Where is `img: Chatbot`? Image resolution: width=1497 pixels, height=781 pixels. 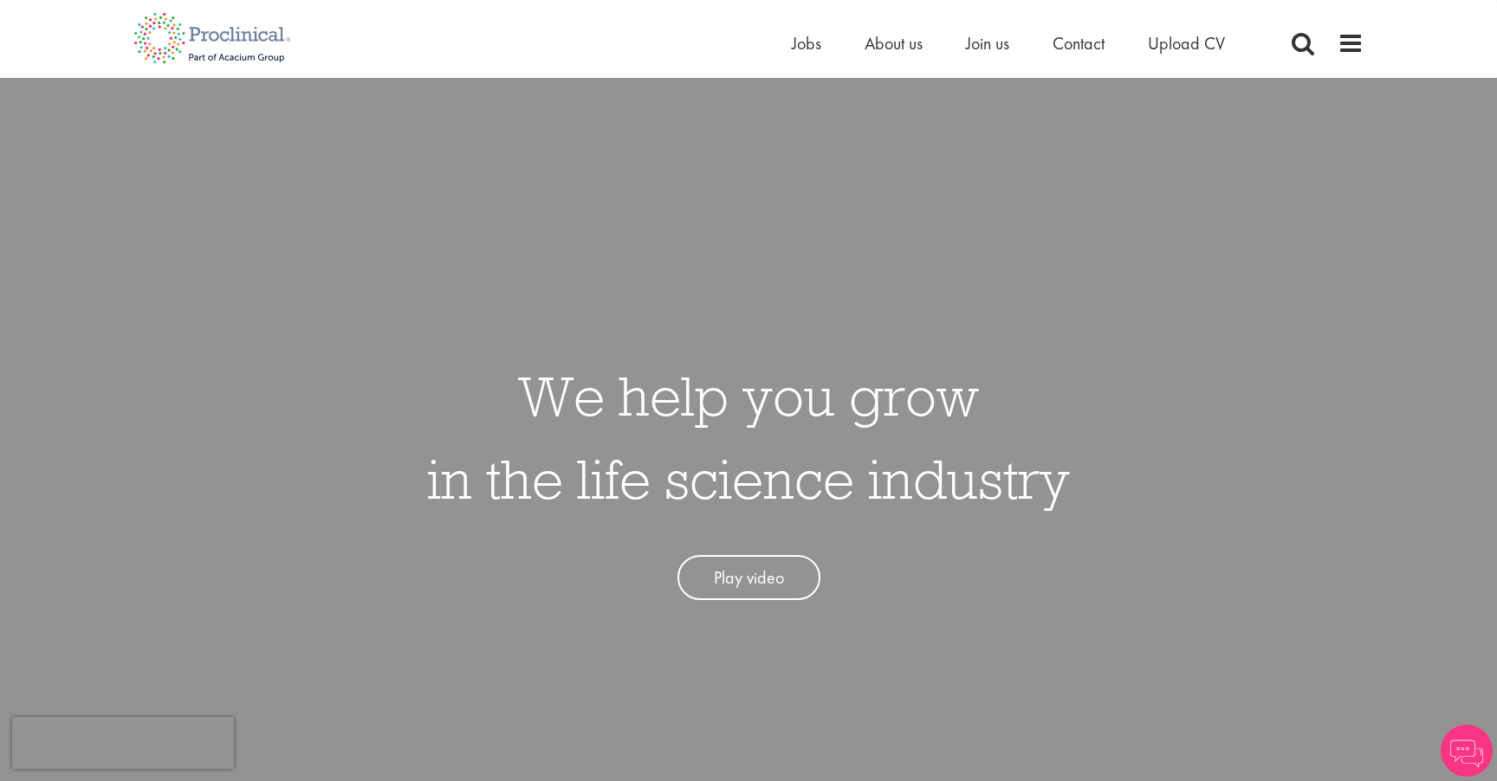
img: Chatbot is located at coordinates (1467, 751).